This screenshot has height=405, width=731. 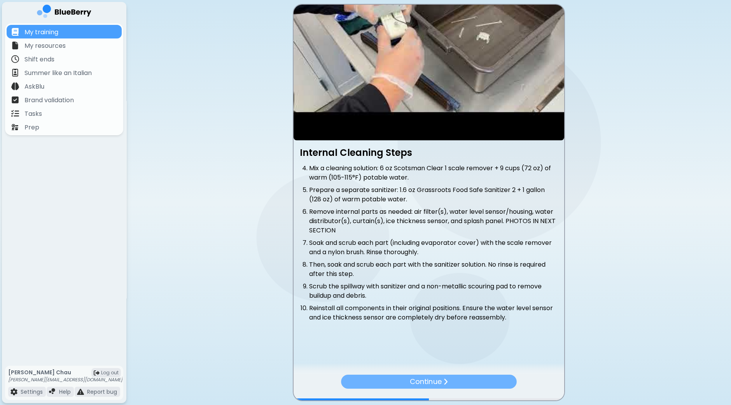 What do you see at coordinates (425, 382) in the screenshot?
I see `p: Continue` at bounding box center [425, 382].